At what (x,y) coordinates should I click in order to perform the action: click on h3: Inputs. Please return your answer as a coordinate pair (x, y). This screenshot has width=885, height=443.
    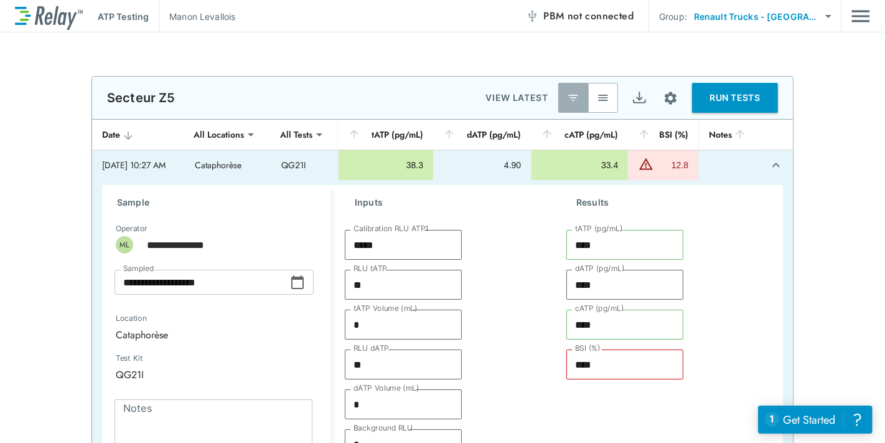
    Looking at the image, I should click on (451, 202).